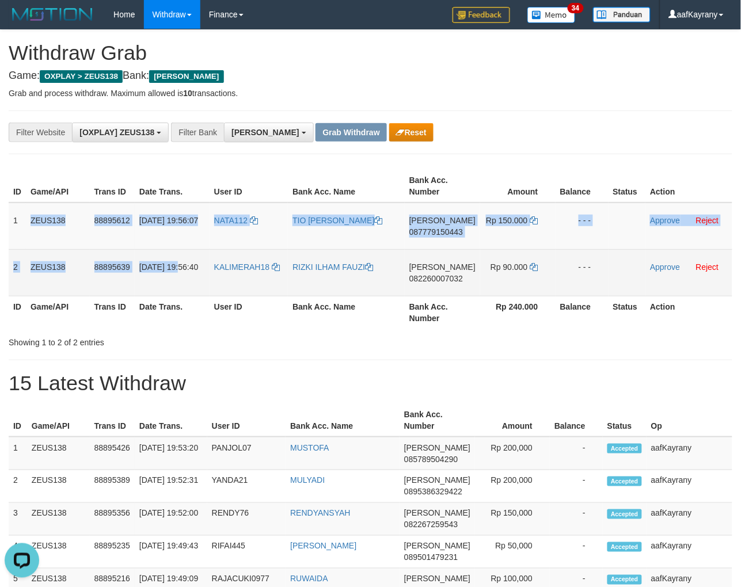 The height and width of the screenshot is (587, 741). I want to click on p: Grab and process withdraw. Maximum allowed is transactions., so click(370, 93).